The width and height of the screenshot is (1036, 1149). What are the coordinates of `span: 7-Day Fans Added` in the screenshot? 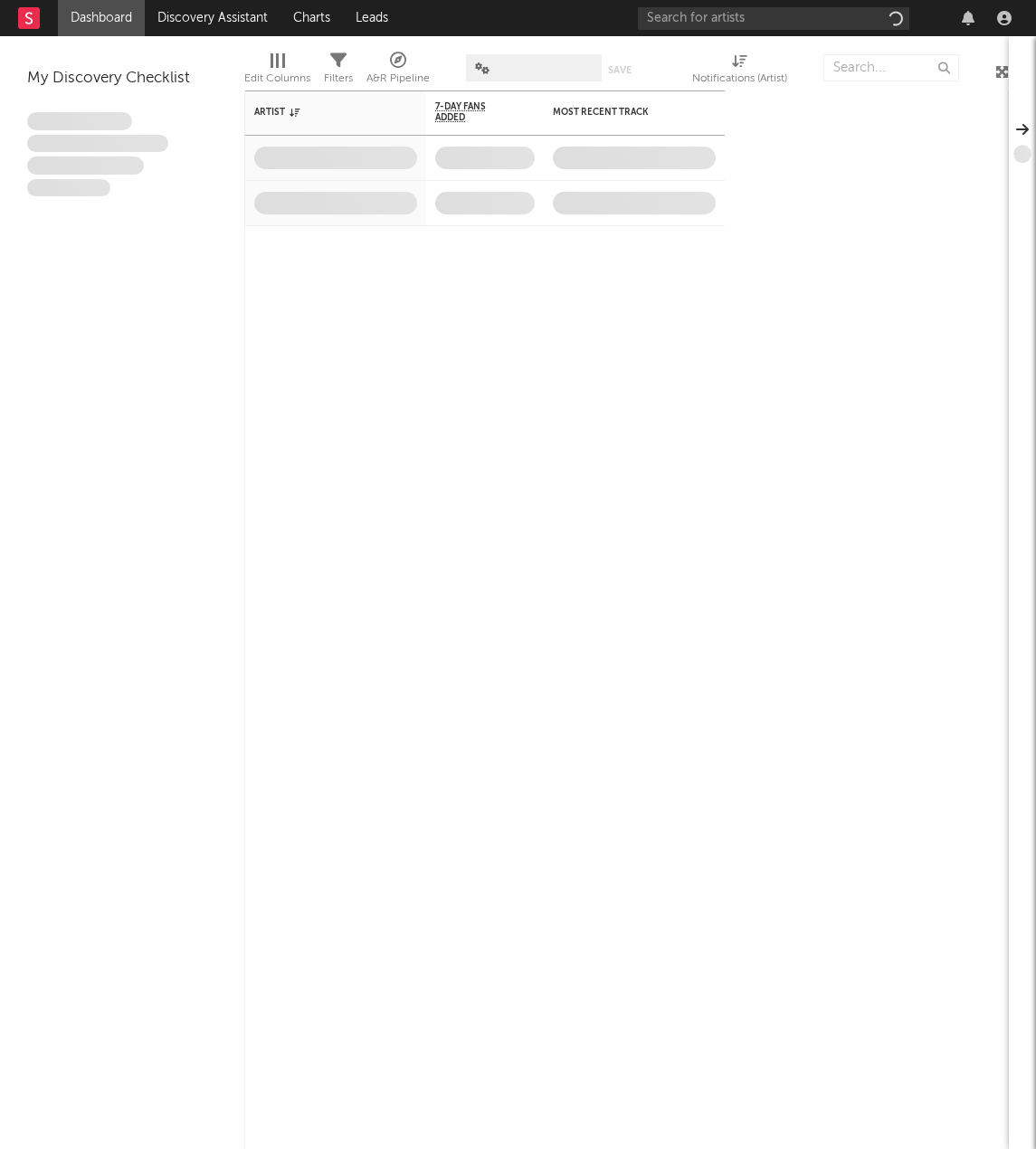 It's located at (471, 113).